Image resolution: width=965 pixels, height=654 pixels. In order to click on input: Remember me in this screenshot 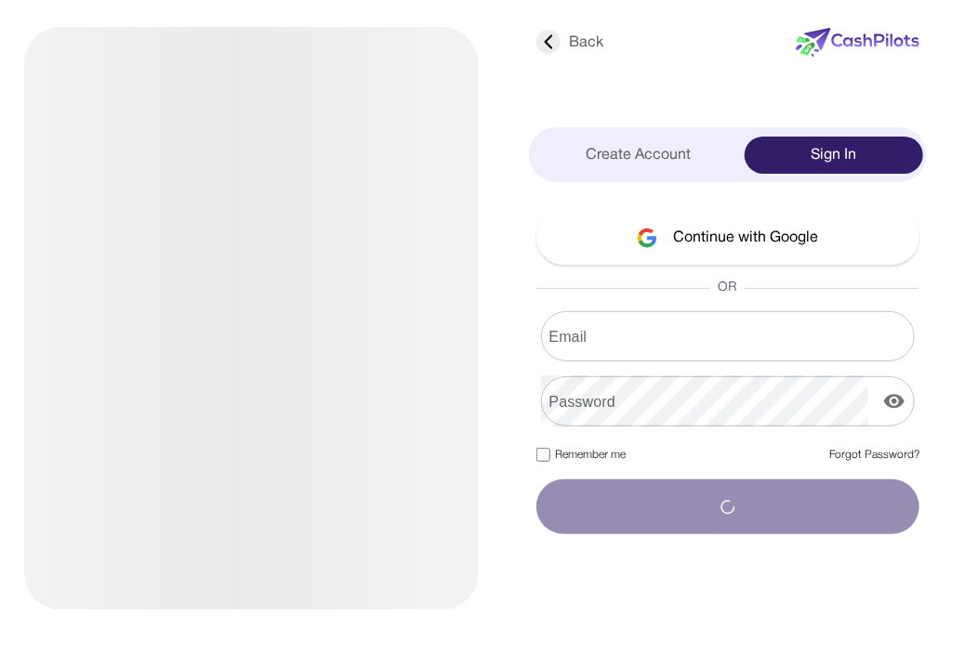, I will do `click(543, 455)`.